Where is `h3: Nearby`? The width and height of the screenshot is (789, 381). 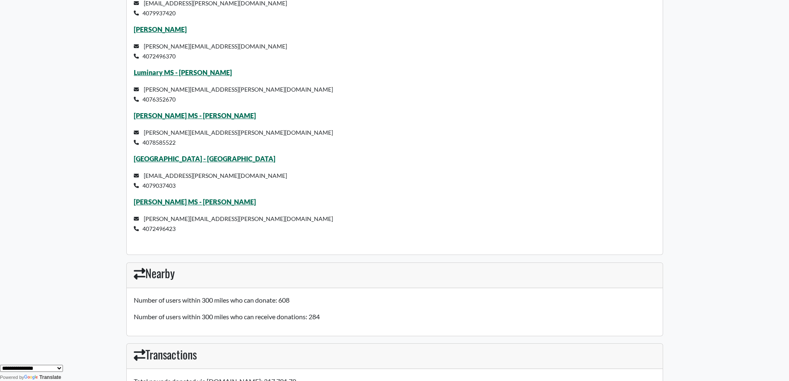 h3: Nearby is located at coordinates (395, 273).